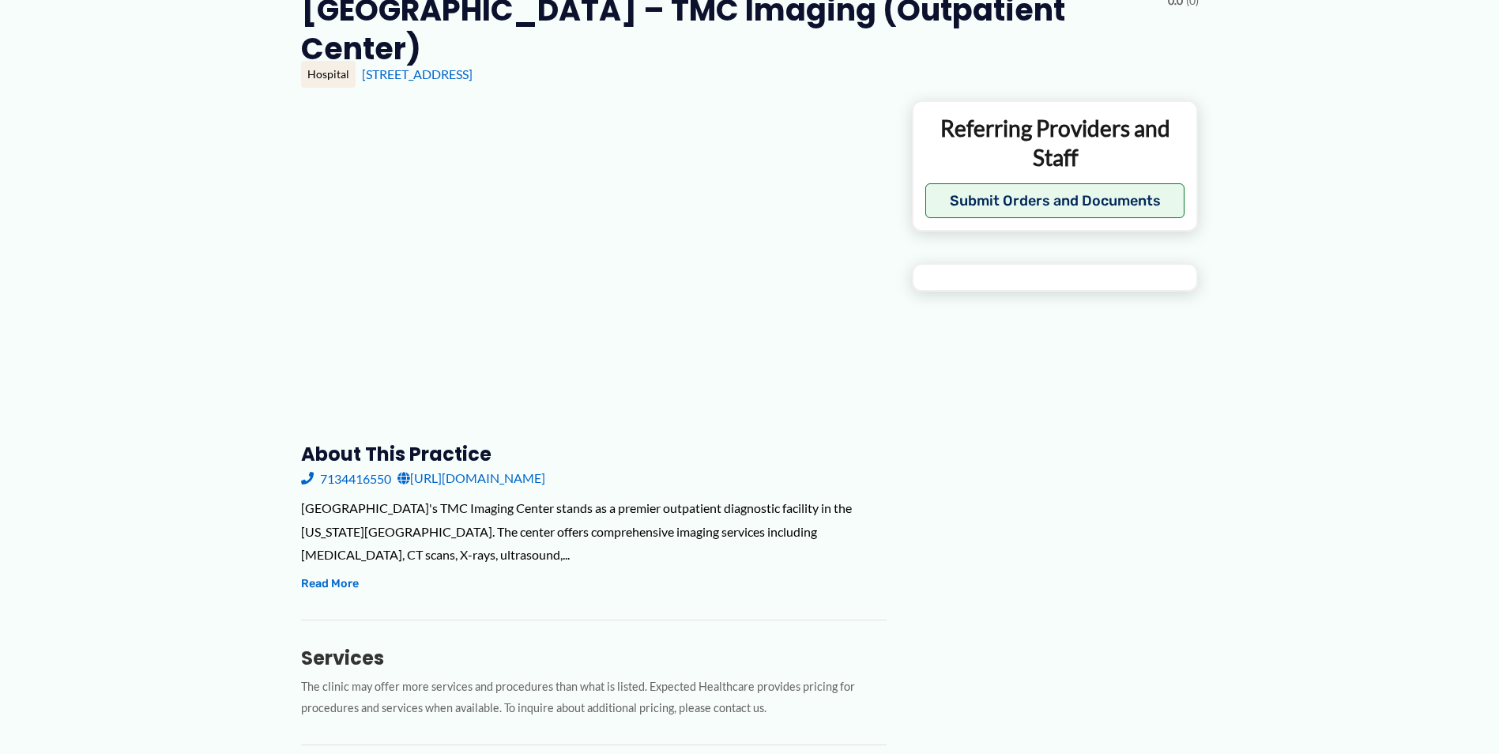 The height and width of the screenshot is (754, 1499). What do you see at coordinates (346, 478) in the screenshot?
I see `a: 7134416550` at bounding box center [346, 478].